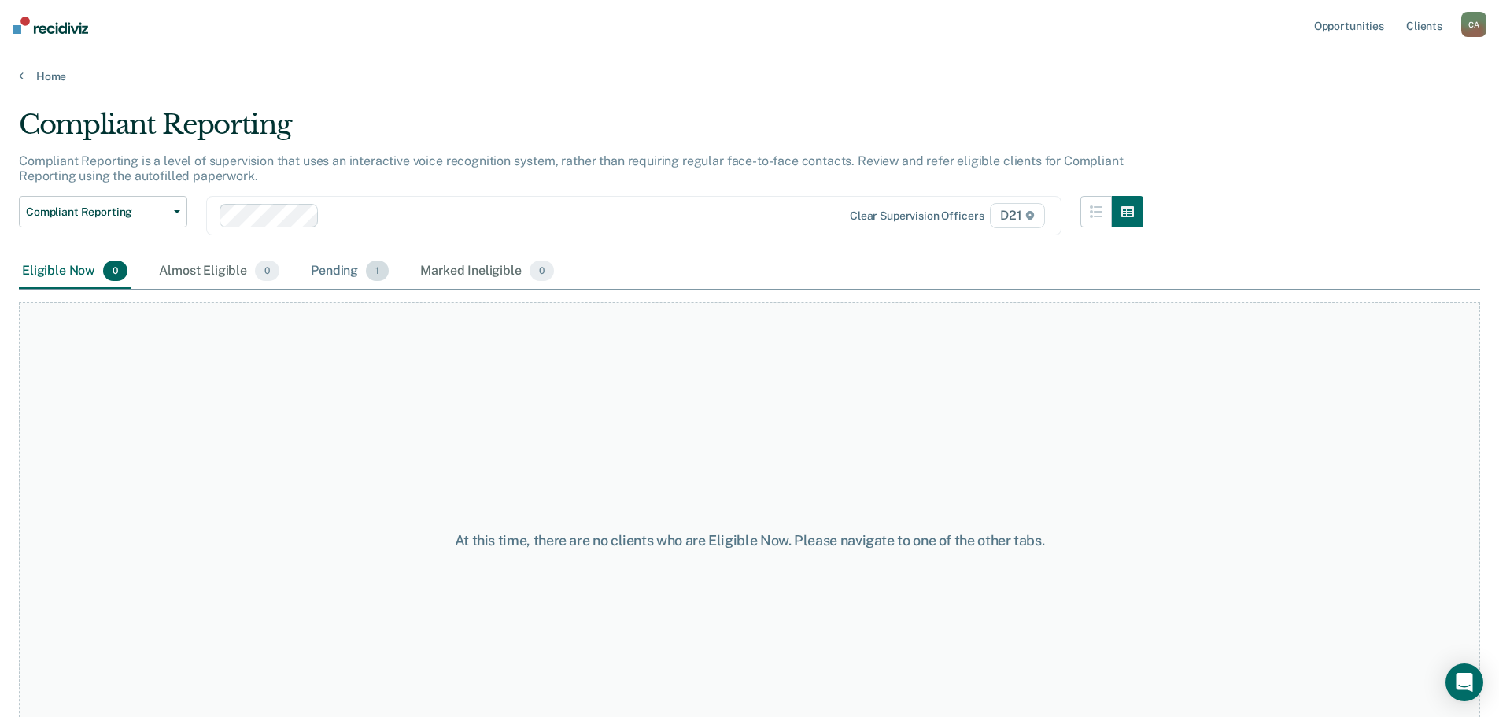 The height and width of the screenshot is (717, 1499). I want to click on span: D21, so click(1017, 216).